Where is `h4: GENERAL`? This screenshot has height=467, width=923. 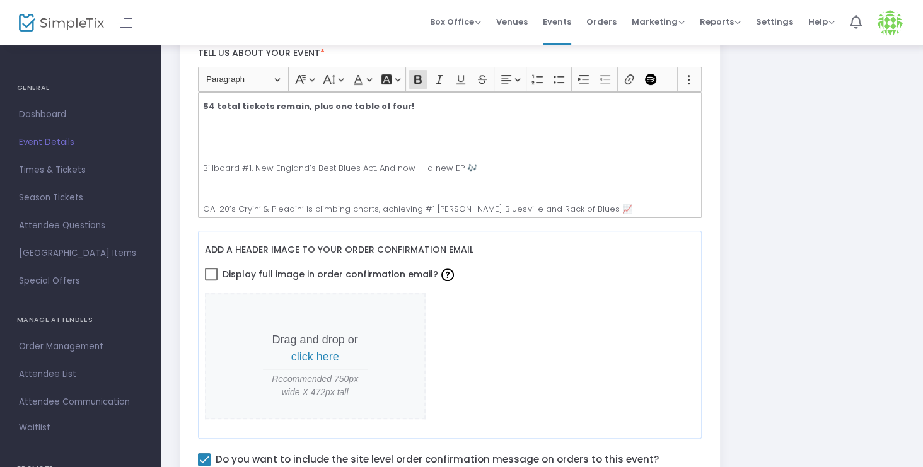
h4: GENERAL is located at coordinates (80, 88).